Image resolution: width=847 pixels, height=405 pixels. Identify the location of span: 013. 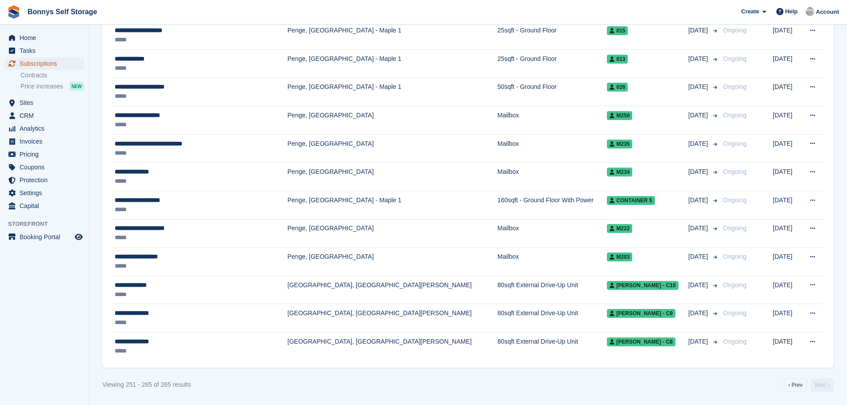
(617, 59).